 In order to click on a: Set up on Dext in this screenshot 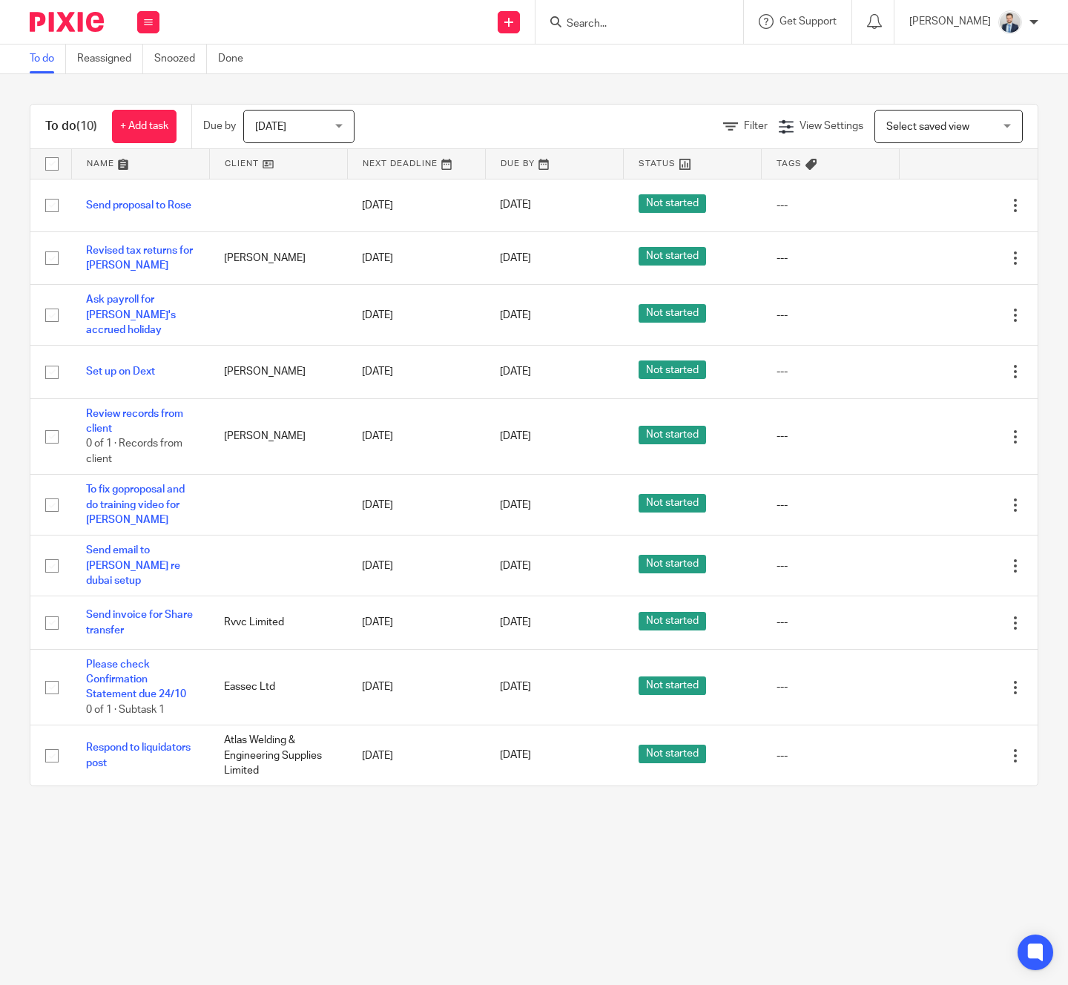, I will do `click(120, 372)`.